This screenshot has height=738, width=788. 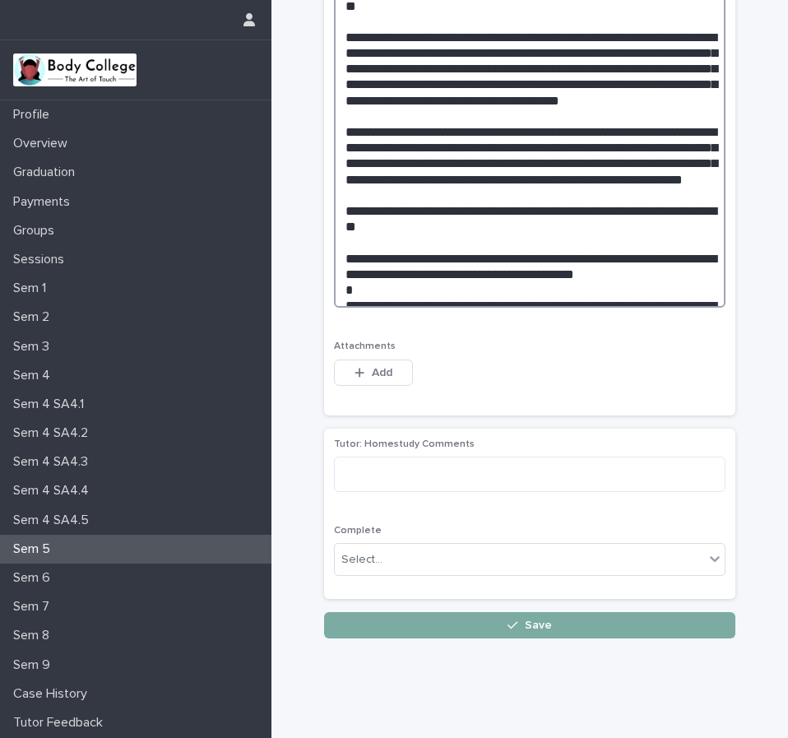 What do you see at coordinates (382, 373) in the screenshot?
I see `span: Add` at bounding box center [382, 373].